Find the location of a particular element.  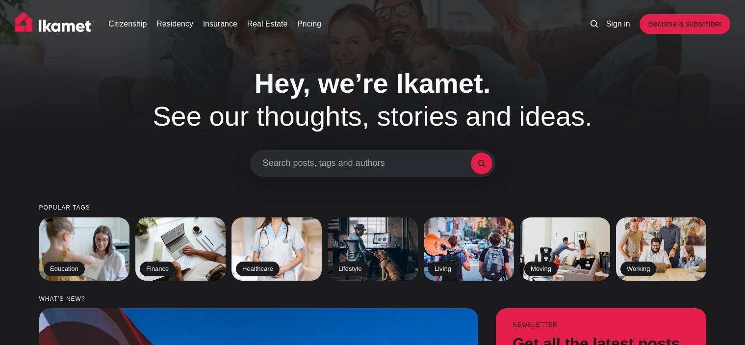

small: What’s new? is located at coordinates (373, 299).